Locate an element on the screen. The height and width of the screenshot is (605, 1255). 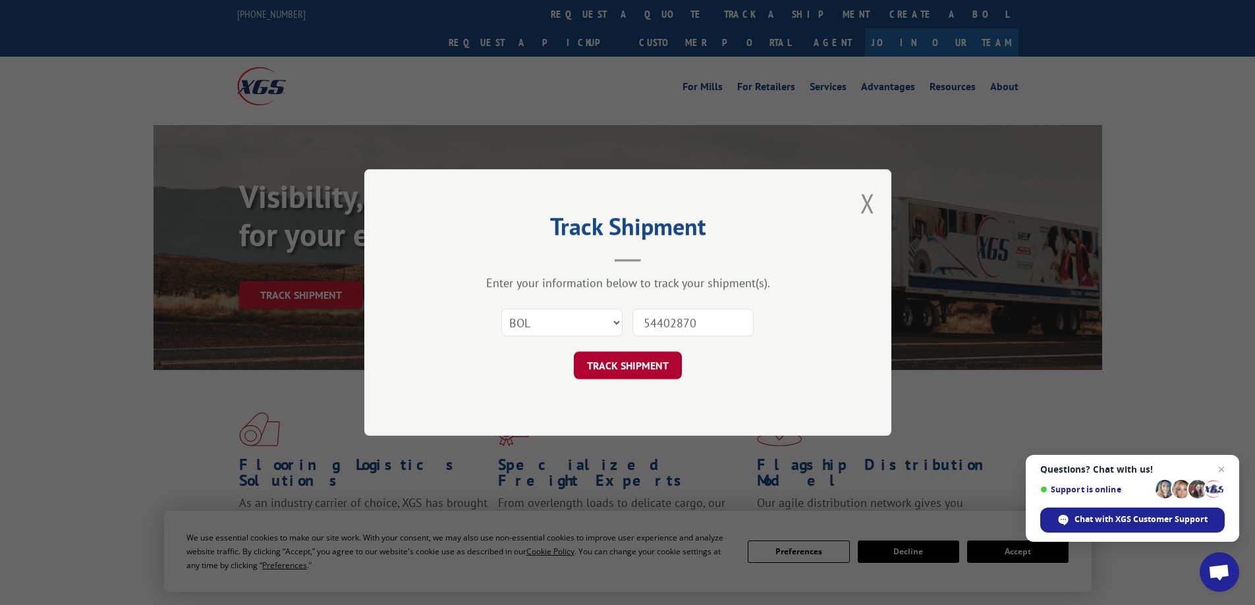
span: Close chat is located at coordinates (1221, 470).